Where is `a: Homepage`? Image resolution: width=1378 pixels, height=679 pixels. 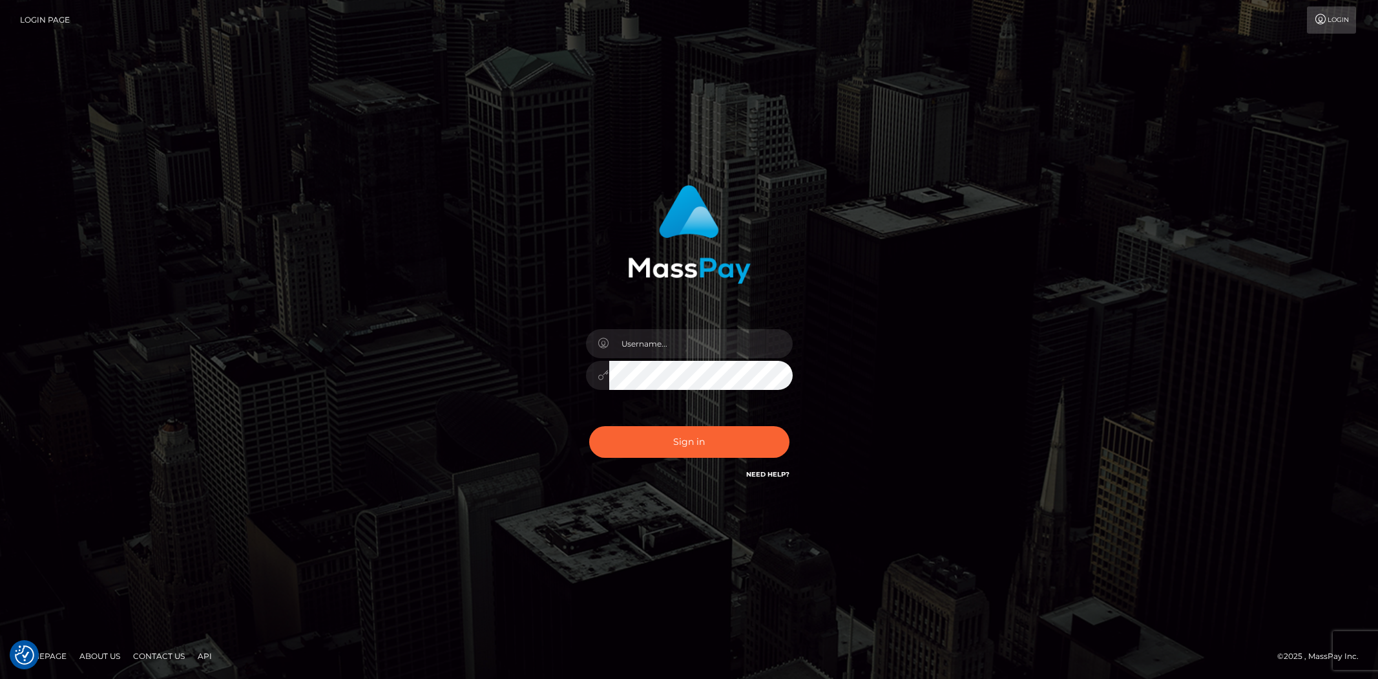 a: Homepage is located at coordinates (43, 655).